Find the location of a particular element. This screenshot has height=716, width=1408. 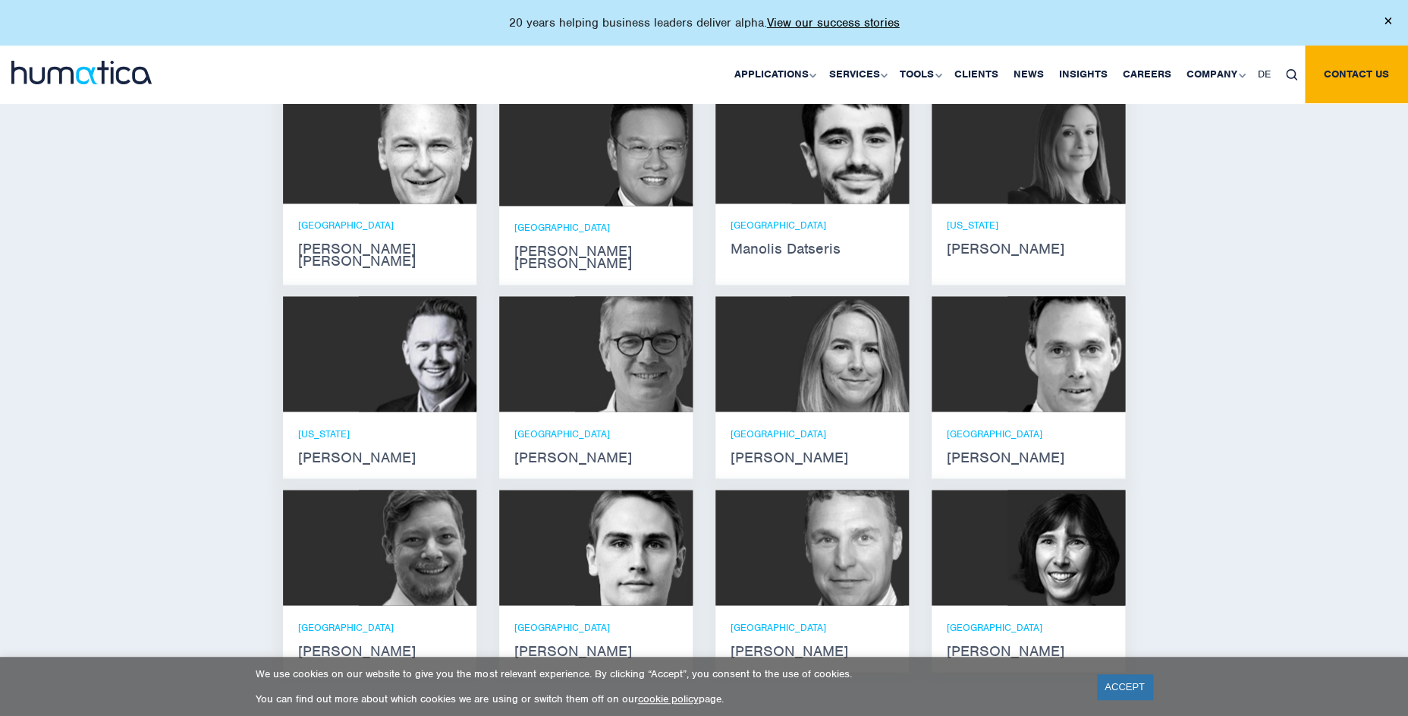

a: Applications is located at coordinates (773, 74).